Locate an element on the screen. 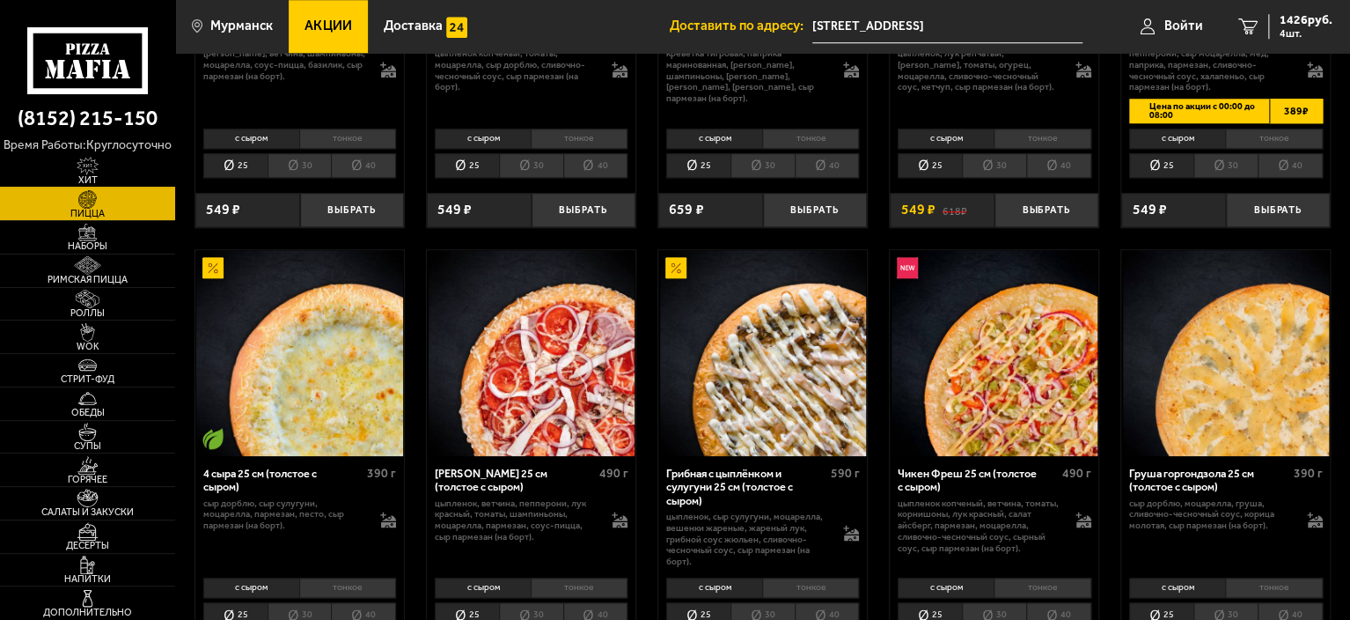  p: цыпленок копченый, томаты, моцарелла, сыр дорблю, сливочно-чесночный соус, сыр пармезан (на борт). is located at coordinates (517, 70).